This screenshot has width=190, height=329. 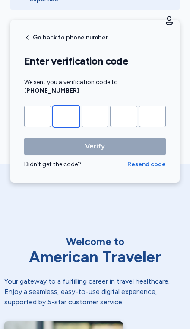 I want to click on input: Please enter OTP character 2, so click(x=66, y=116).